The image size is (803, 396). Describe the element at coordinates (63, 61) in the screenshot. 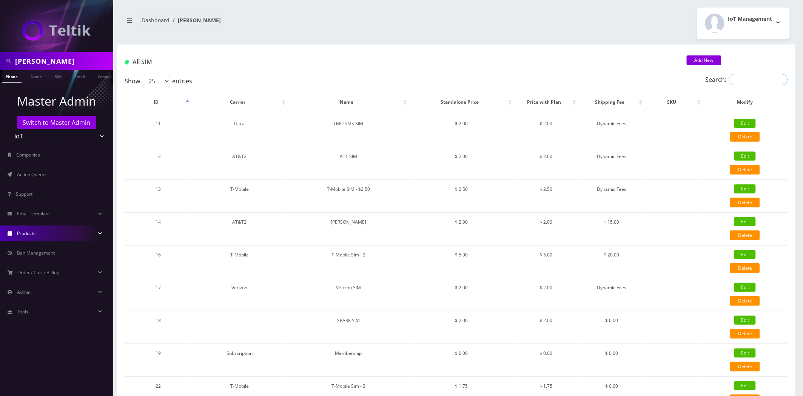

I see `input: Search in Company` at that location.